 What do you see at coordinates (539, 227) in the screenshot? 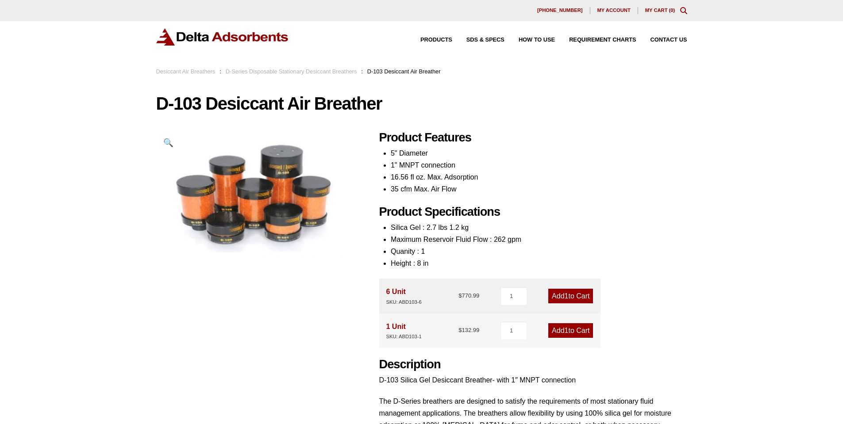
I see `li: Silica Gel : 2.7 lbs 1.2 kg` at bounding box center [539, 227].